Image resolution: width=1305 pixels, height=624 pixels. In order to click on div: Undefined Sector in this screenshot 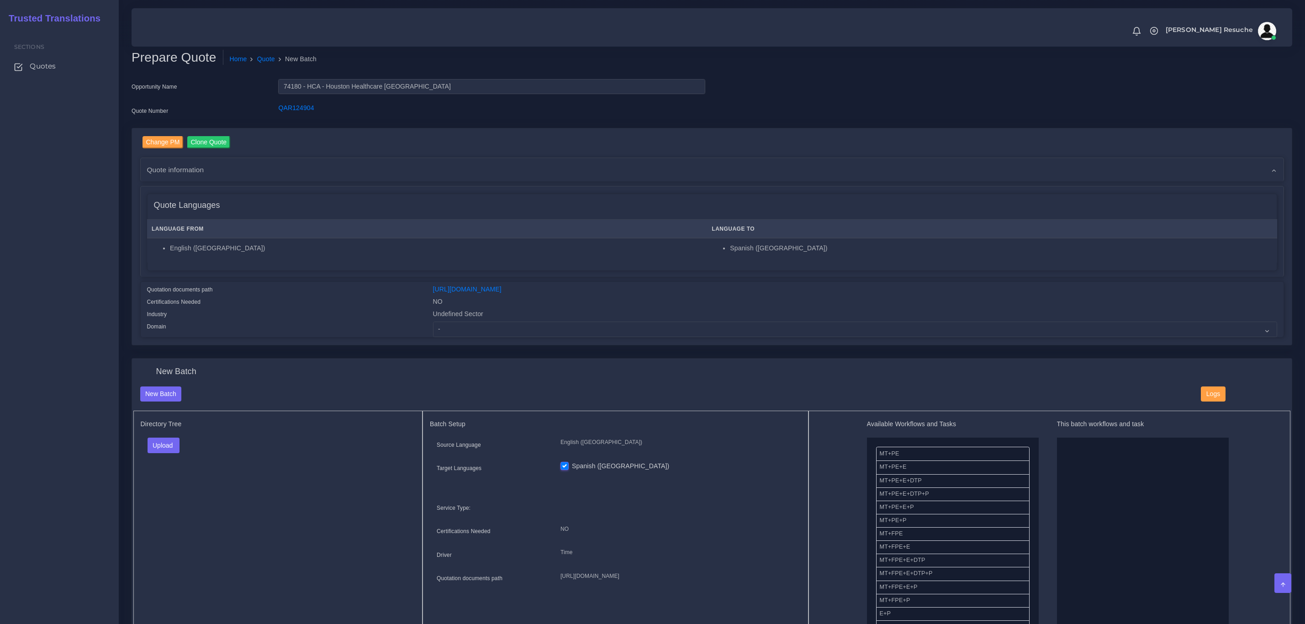, I will do `click(855, 315)`.